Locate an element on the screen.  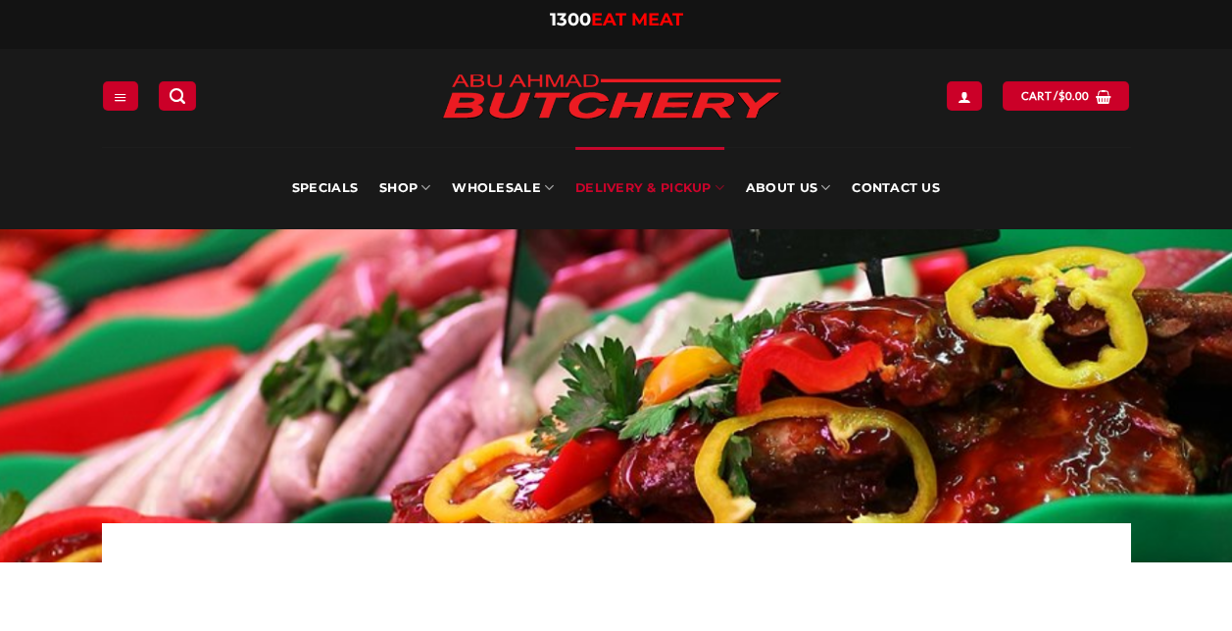
a: View cart is located at coordinates (1065, 95).